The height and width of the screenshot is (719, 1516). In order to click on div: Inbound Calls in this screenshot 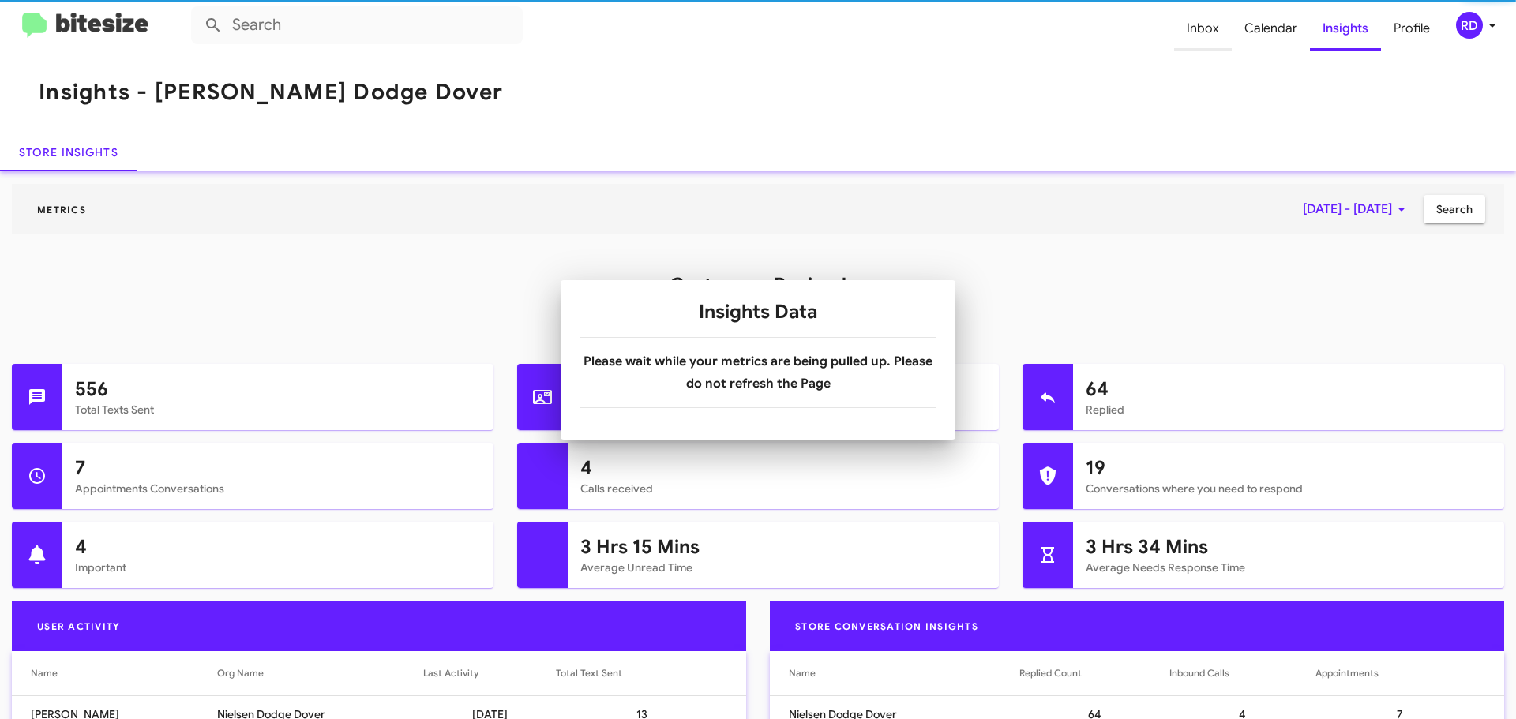, I will do `click(1200, 674)`.